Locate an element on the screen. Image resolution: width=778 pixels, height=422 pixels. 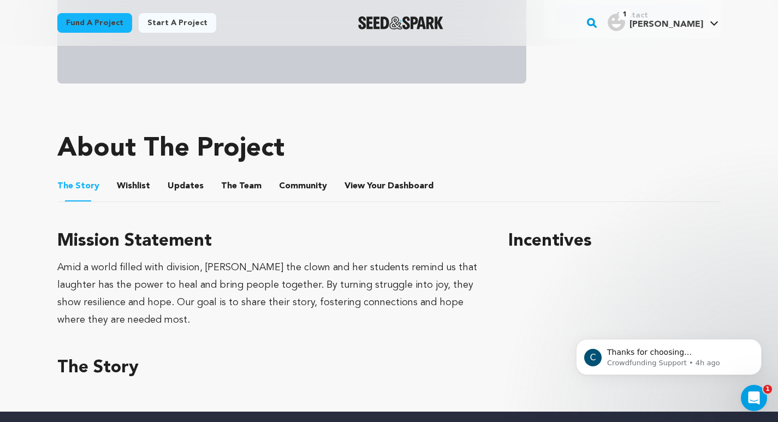
p: Thanks for choosing Seed&amp;Spark for your project! If you have any questions as you go, just le... is located at coordinates (118, 37).